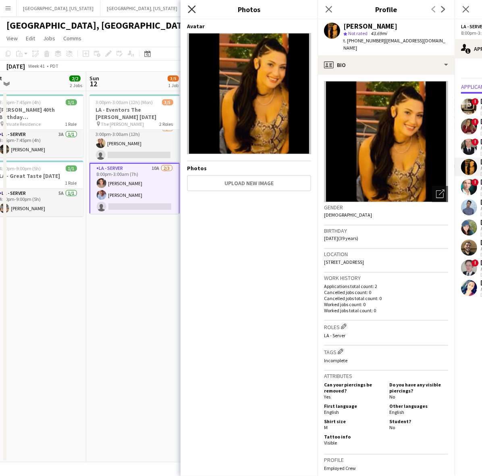  I want to click on h3: Roles, so click(386, 326).